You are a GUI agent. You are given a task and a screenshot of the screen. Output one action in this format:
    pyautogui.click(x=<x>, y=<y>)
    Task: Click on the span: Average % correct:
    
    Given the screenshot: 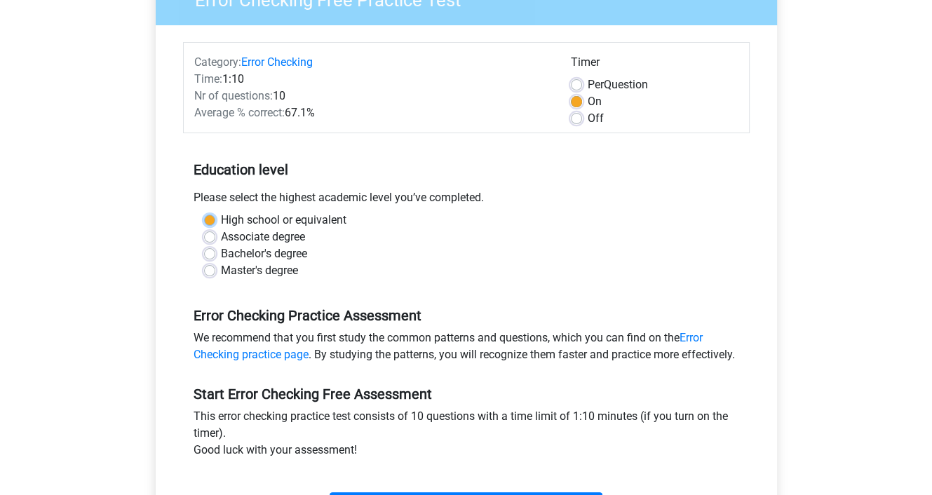 What is the action you would take?
    pyautogui.click(x=239, y=112)
    